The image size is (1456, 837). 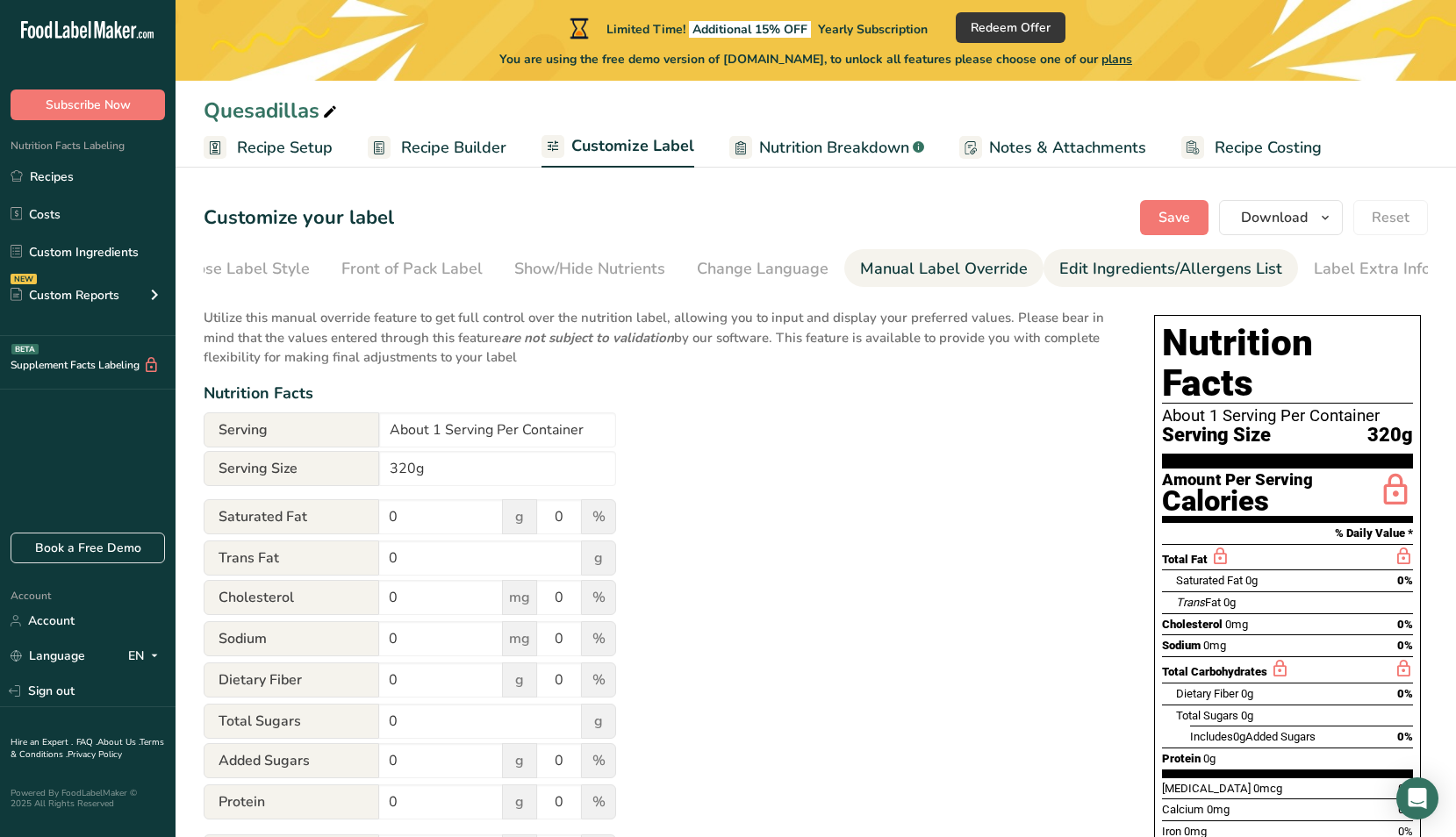 What do you see at coordinates (1390, 217) in the screenshot?
I see `button: Reset` at bounding box center [1390, 217].